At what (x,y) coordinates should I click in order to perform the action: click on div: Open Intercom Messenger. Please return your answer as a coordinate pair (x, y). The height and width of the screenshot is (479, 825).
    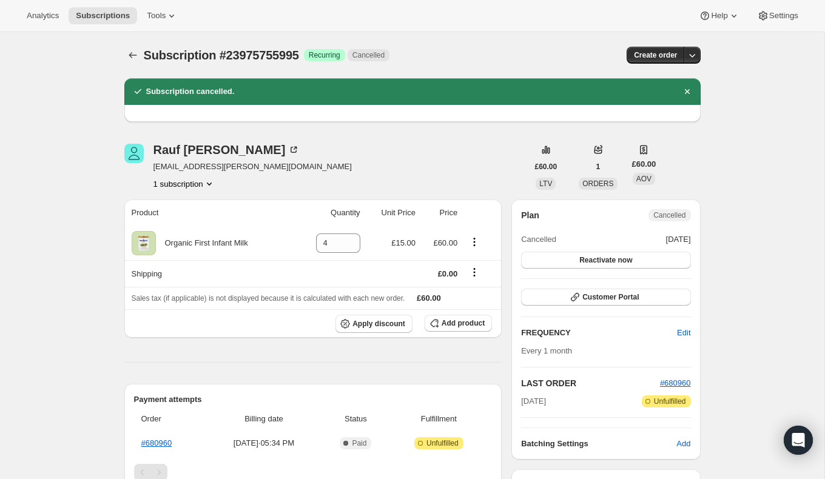
    Looking at the image, I should click on (798, 440).